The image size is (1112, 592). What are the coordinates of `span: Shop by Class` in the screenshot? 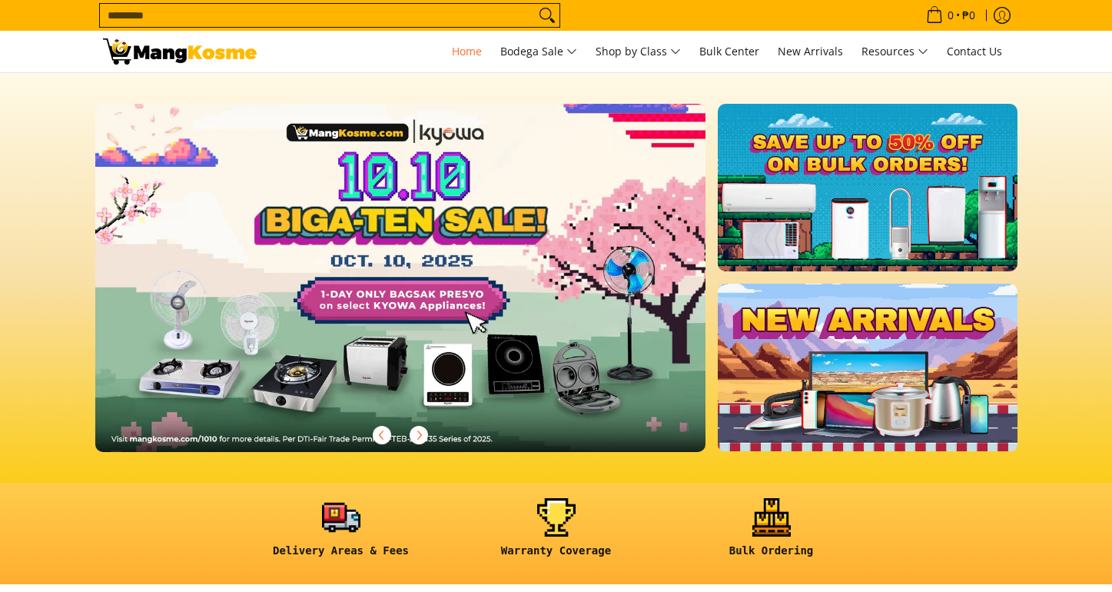 It's located at (638, 52).